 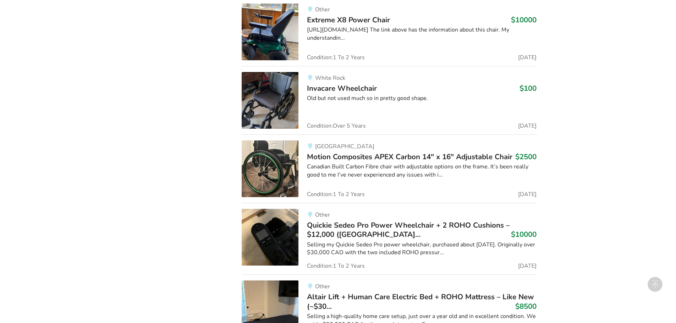 I want to click on span: Extreme X8 Power Chair, so click(x=348, y=20).